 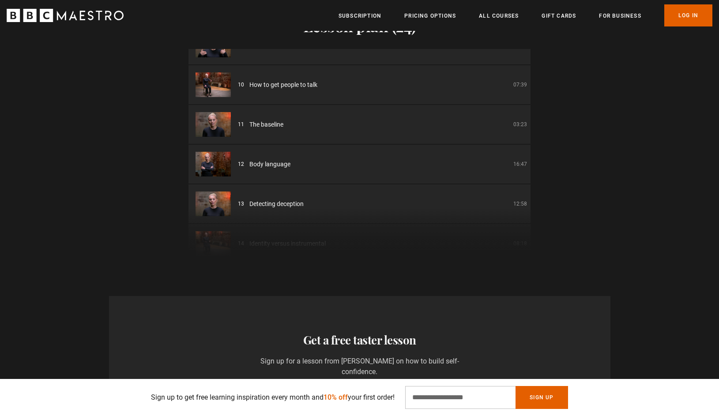 What do you see at coordinates (65, 15) in the screenshot?
I see `svg: BBC Maestro` at bounding box center [65, 15].